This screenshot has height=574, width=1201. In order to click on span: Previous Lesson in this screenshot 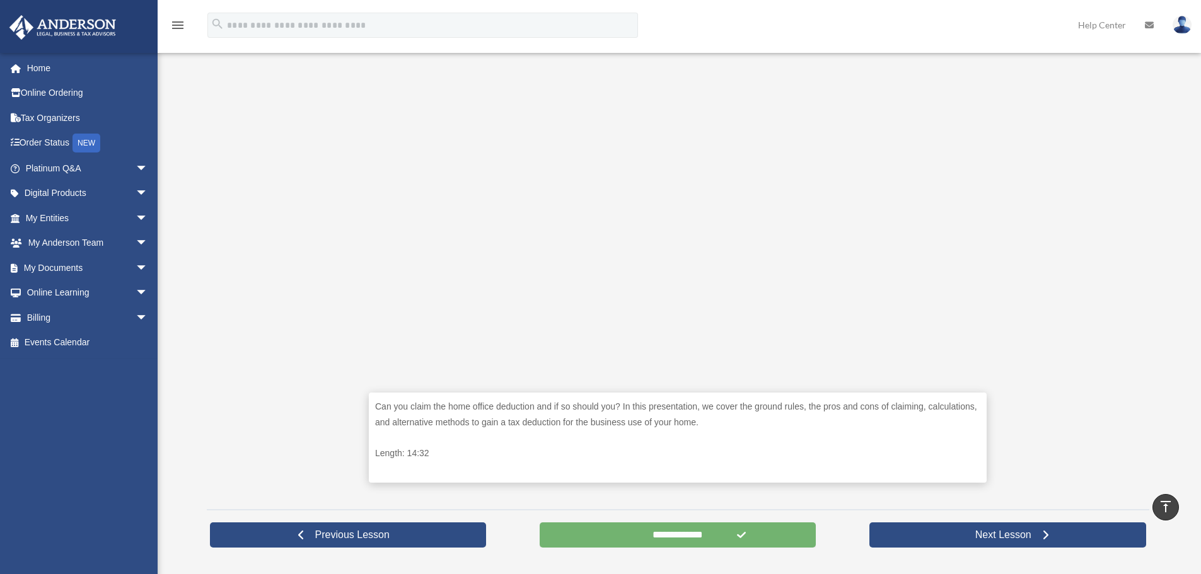, I will do `click(352, 535)`.